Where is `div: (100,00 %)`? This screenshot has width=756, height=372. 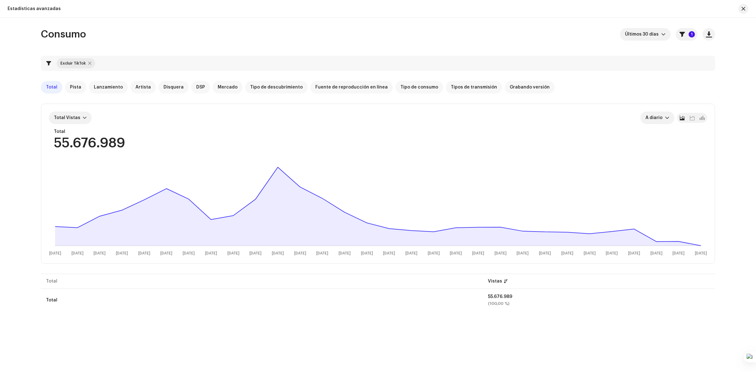
div: (100,00 %) is located at coordinates (599, 304).